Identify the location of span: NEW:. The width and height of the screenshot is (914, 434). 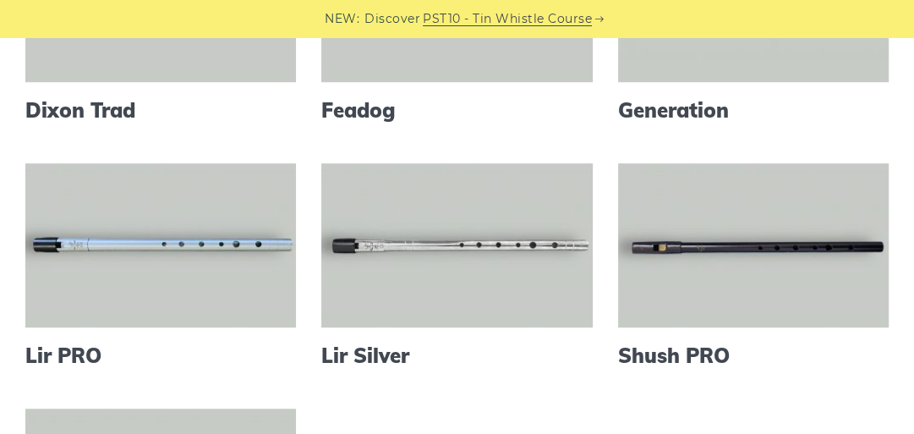
(342, 19).